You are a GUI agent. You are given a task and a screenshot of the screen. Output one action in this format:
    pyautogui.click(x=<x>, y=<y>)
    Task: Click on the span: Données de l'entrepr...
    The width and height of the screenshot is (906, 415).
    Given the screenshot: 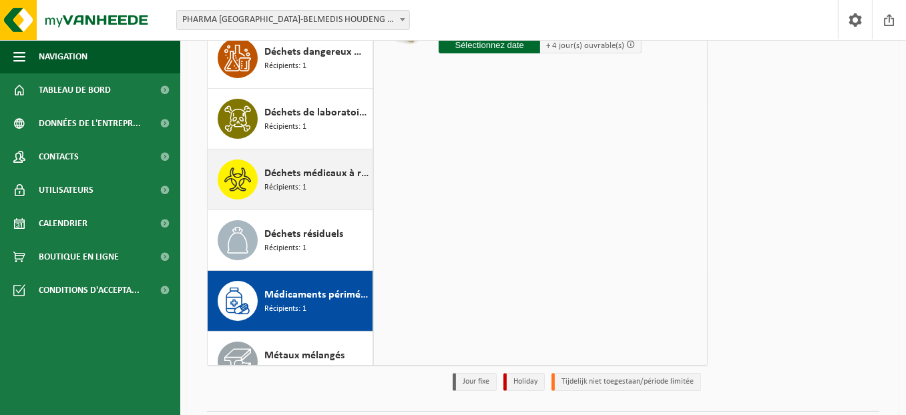 What is the action you would take?
    pyautogui.click(x=89, y=124)
    